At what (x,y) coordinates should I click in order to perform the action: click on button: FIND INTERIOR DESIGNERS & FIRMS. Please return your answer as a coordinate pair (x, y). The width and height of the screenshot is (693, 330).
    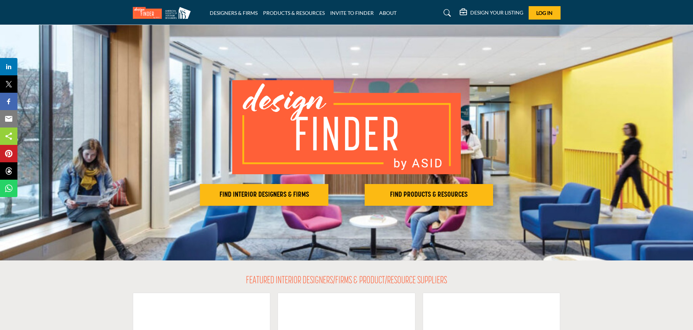
    Looking at the image, I should click on (264, 195).